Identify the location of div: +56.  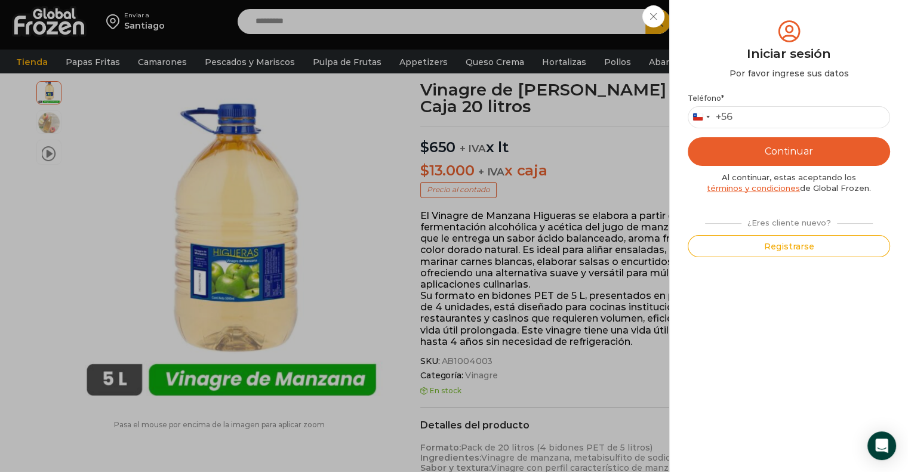
(724, 117).